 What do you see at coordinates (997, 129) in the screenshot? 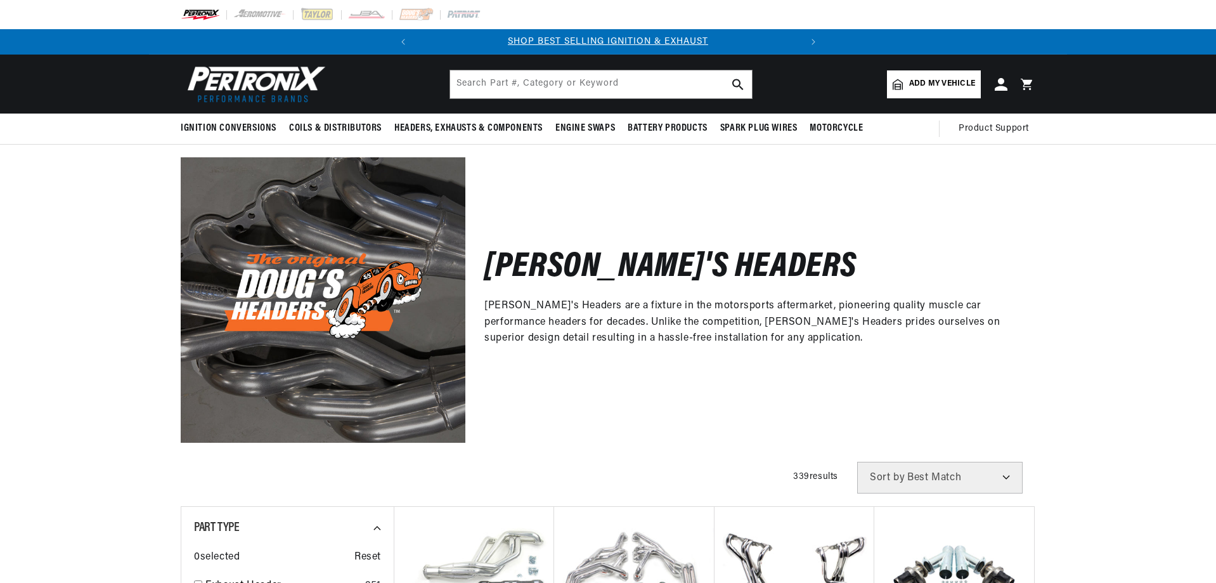
I see `summary: Product Support` at bounding box center [997, 129].